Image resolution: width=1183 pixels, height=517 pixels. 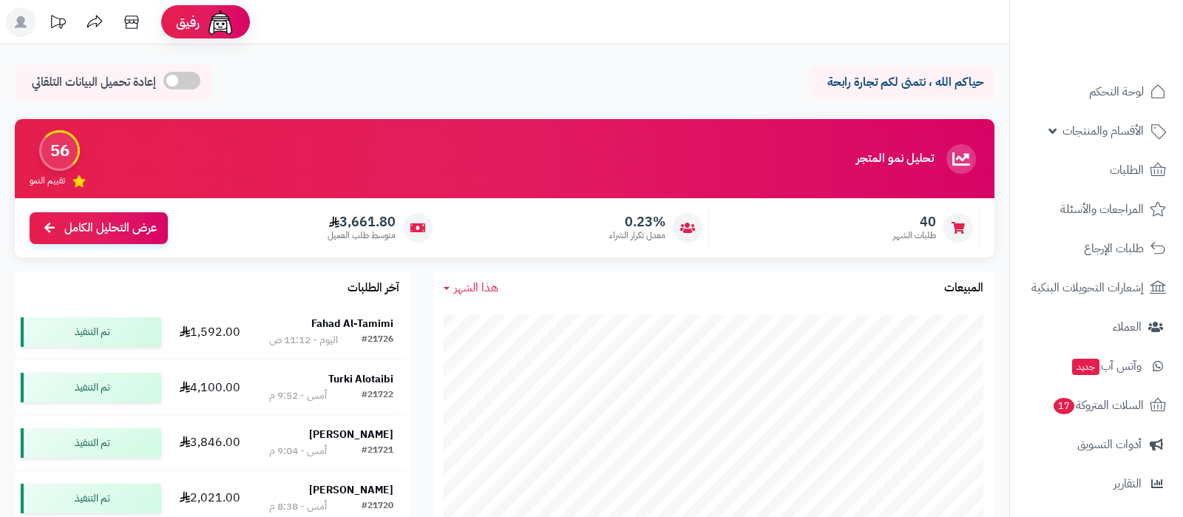 I want to click on span: السلات المتروكة, so click(x=1098, y=405).